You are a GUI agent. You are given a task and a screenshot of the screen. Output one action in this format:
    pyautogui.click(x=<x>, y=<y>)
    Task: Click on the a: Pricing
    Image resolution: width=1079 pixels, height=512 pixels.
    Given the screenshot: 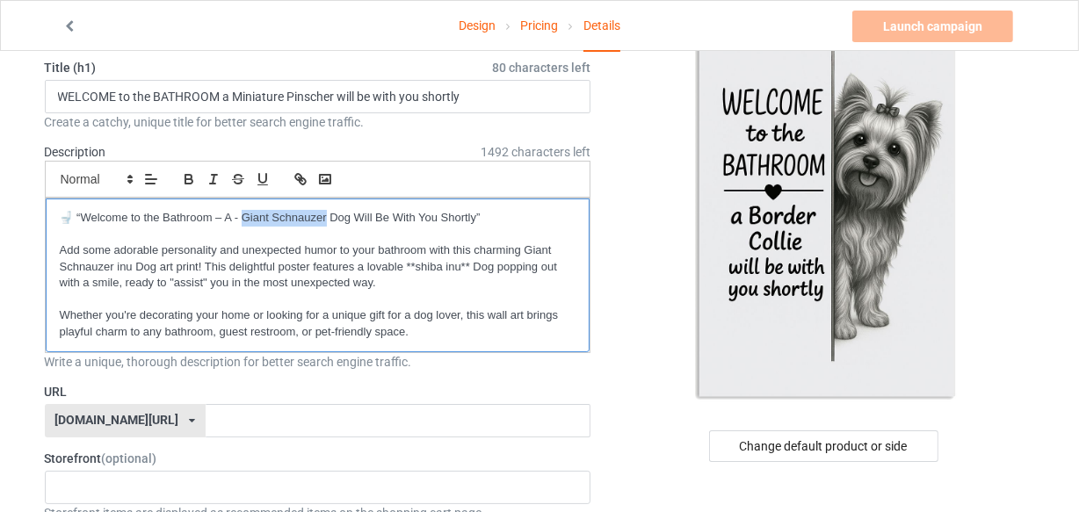 What is the action you would take?
    pyautogui.click(x=538, y=25)
    